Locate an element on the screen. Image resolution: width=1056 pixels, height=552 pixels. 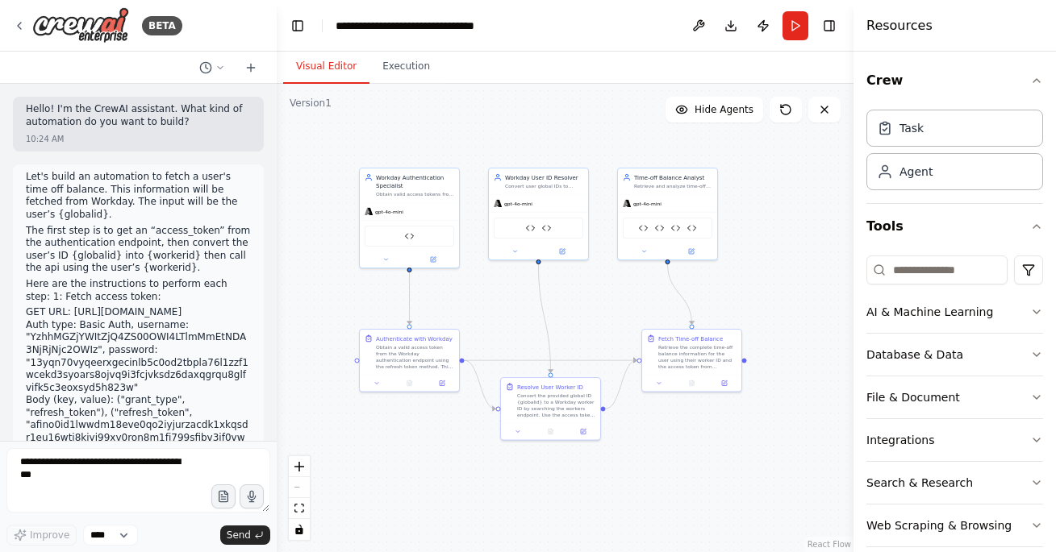
div: Retrieve and analyze time-off balance information from Workday, providing comprehensive and well-... is located at coordinates (673, 186).